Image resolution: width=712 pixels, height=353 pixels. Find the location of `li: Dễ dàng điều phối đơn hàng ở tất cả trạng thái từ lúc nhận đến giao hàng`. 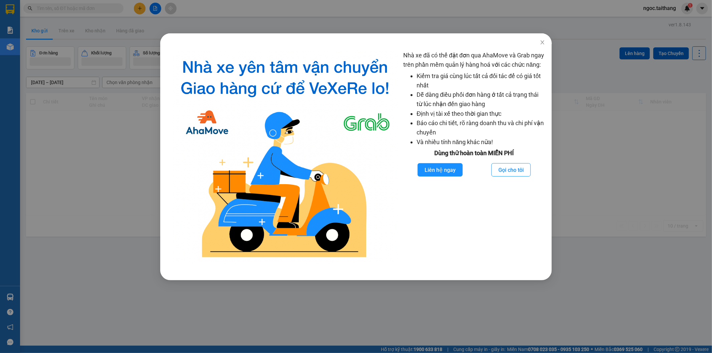

li: Dễ dàng điều phối đơn hàng ở tất cả trạng thái từ lúc nhận đến giao hàng is located at coordinates (481, 99).